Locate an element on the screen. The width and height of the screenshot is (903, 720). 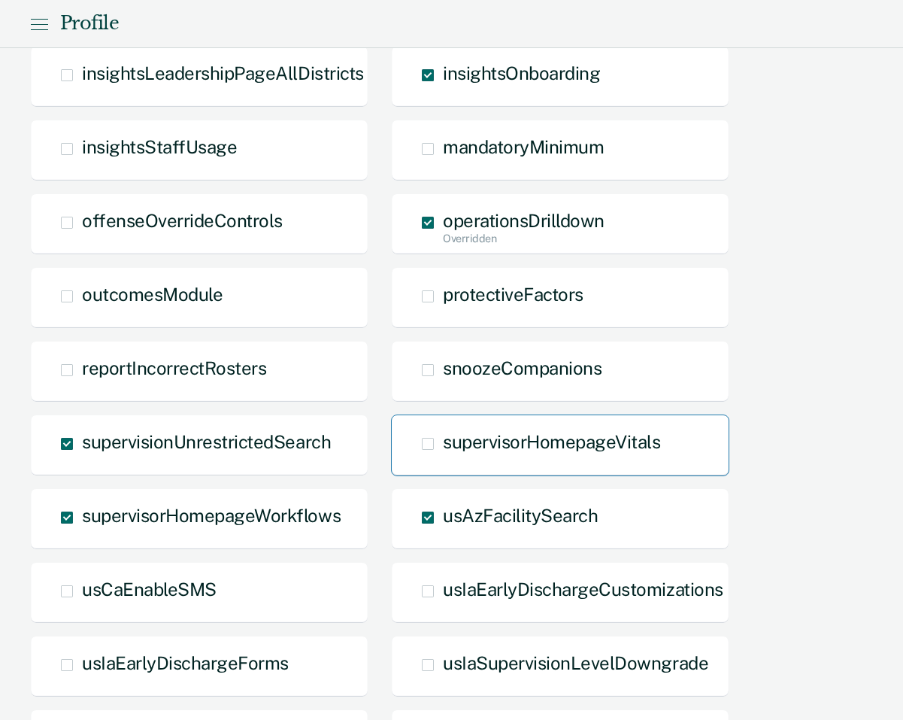
span: snoozeCompanions is located at coordinates (522, 368).